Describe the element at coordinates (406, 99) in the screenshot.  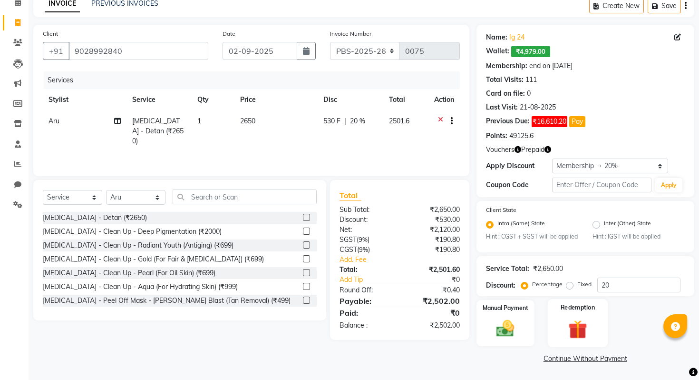
I see `th: Total` at that location.